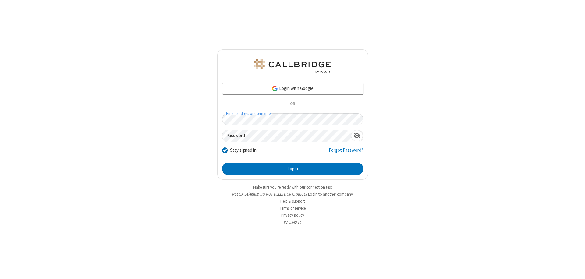 Image resolution: width=585 pixels, height=279 pixels. I want to click on button: Login to another company, so click(330, 194).